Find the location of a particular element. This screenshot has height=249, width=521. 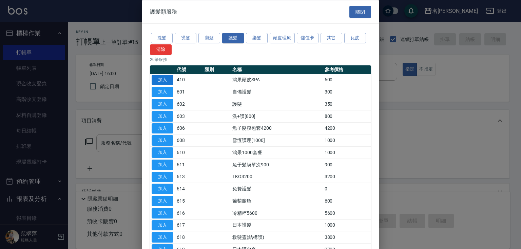

td: 615 is located at coordinates (189, 201).